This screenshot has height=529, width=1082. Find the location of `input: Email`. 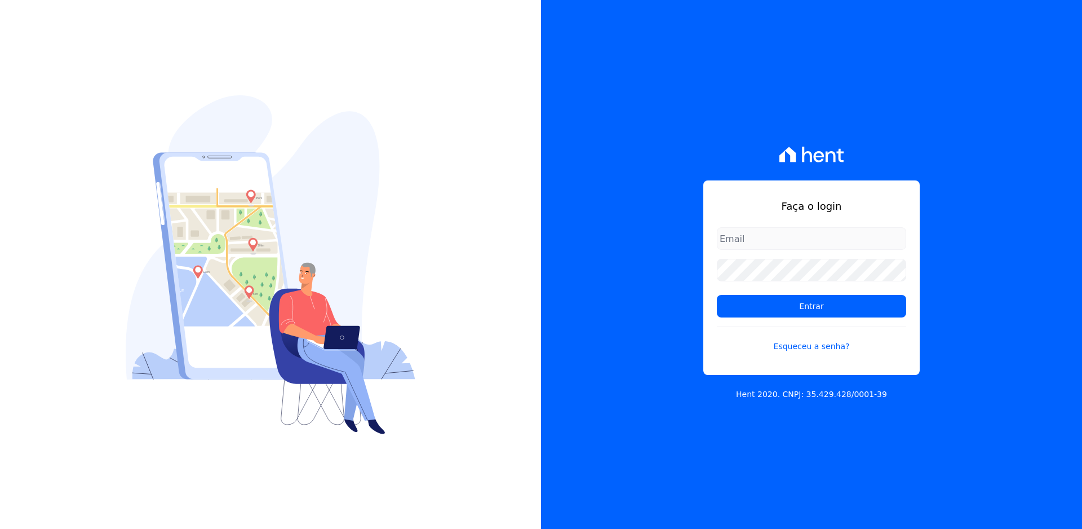

input: Email is located at coordinates (812, 238).